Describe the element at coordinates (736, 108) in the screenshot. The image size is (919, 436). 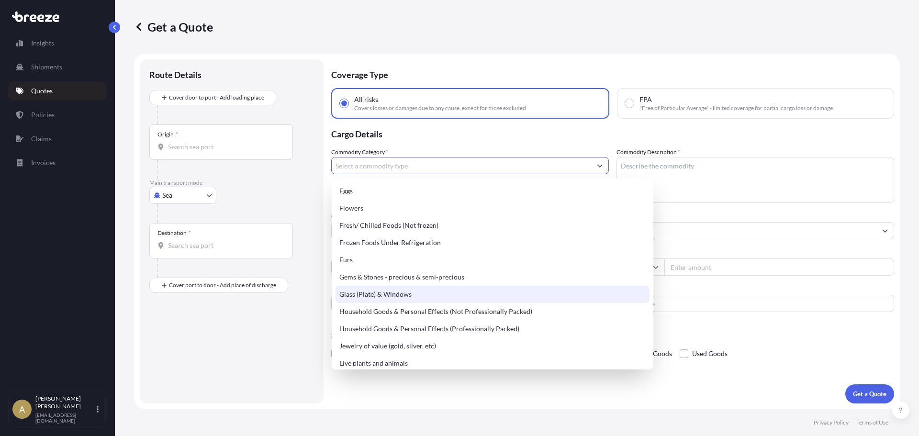
I see `span: "Free of Particular Average" - limited coverage for partial cargo loss or damage` at that location.